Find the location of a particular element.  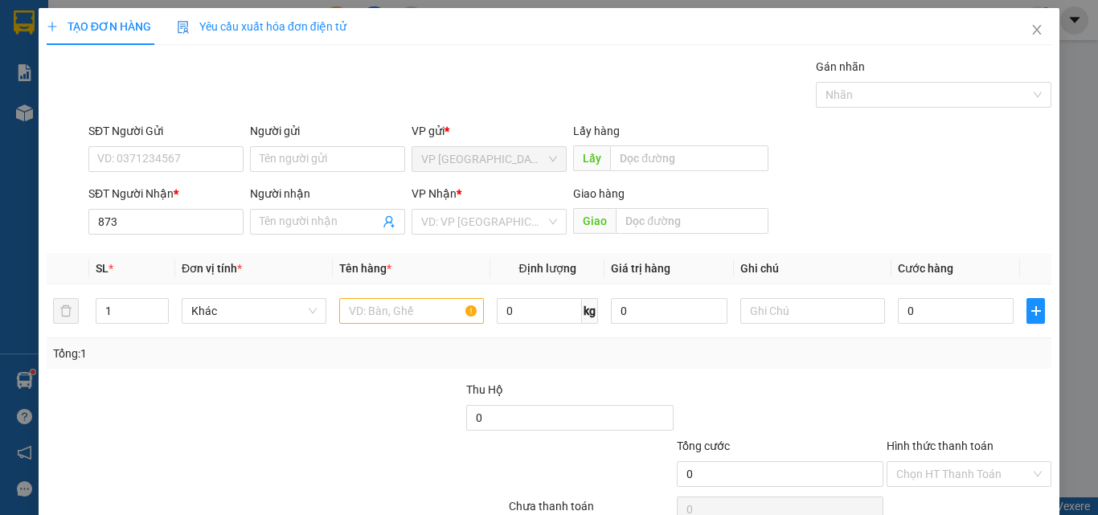

div: Tổng: 1 is located at coordinates (239, 354).